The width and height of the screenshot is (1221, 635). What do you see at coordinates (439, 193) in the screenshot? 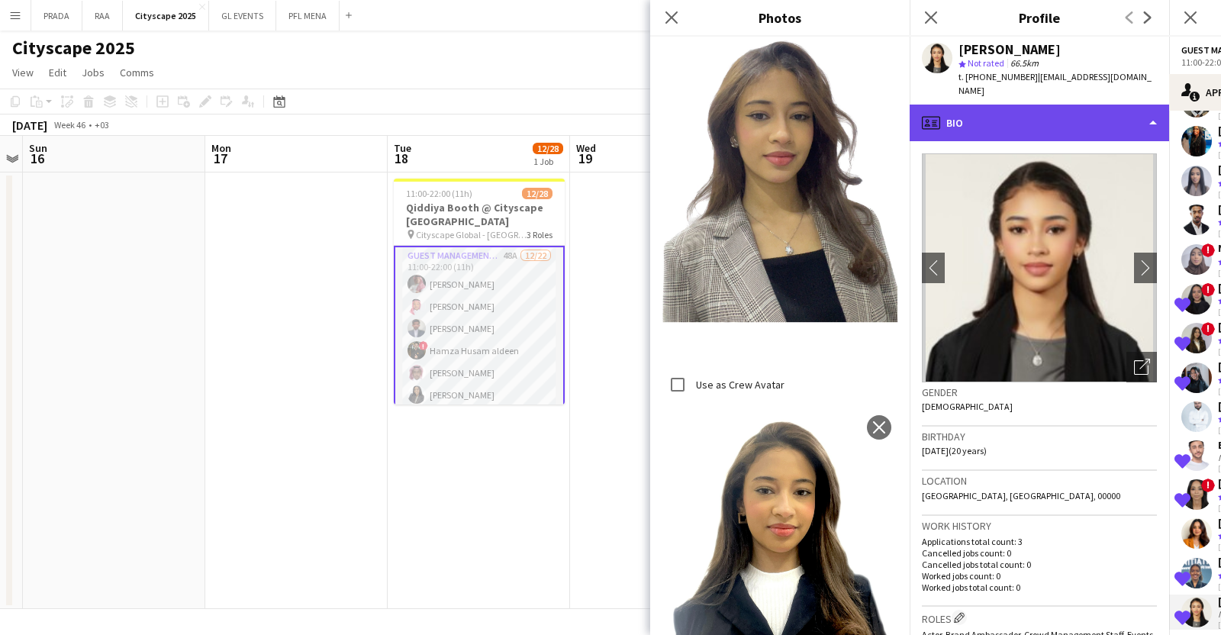
I see `span: 11:00-22:00 (11h)` at bounding box center [439, 193].